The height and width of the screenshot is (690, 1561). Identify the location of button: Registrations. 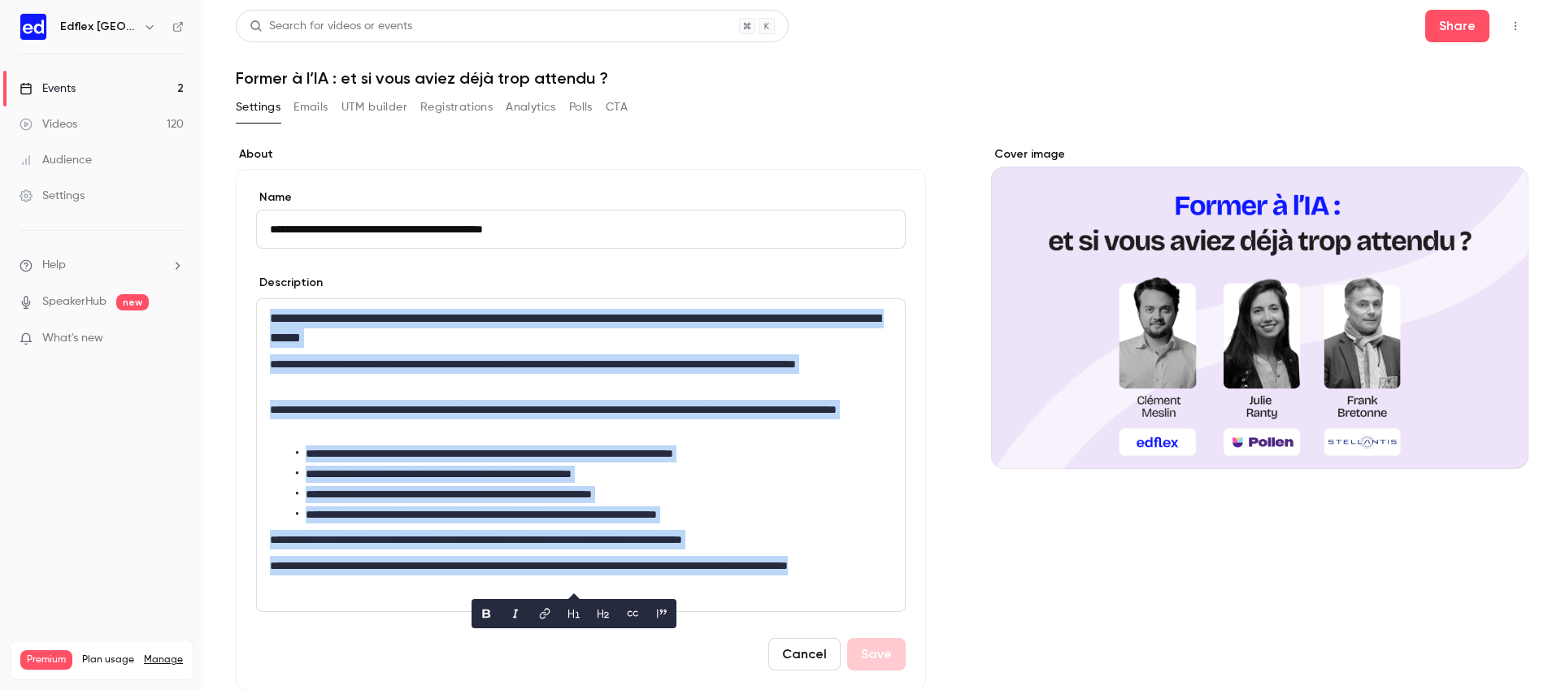
(456, 107).